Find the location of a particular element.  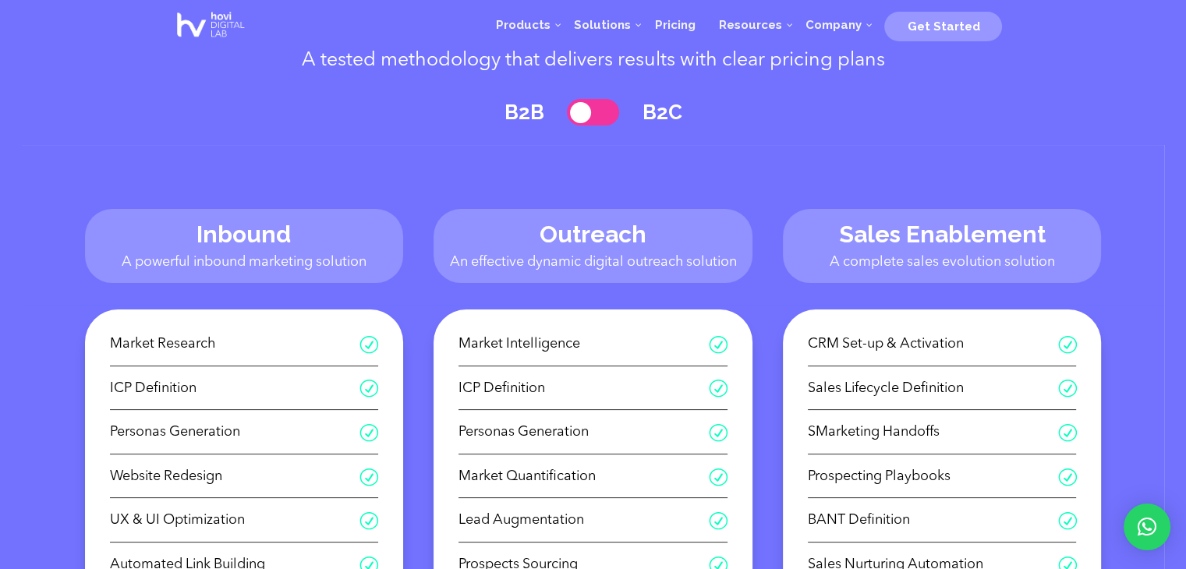

span: Resources is located at coordinates (749, 25).